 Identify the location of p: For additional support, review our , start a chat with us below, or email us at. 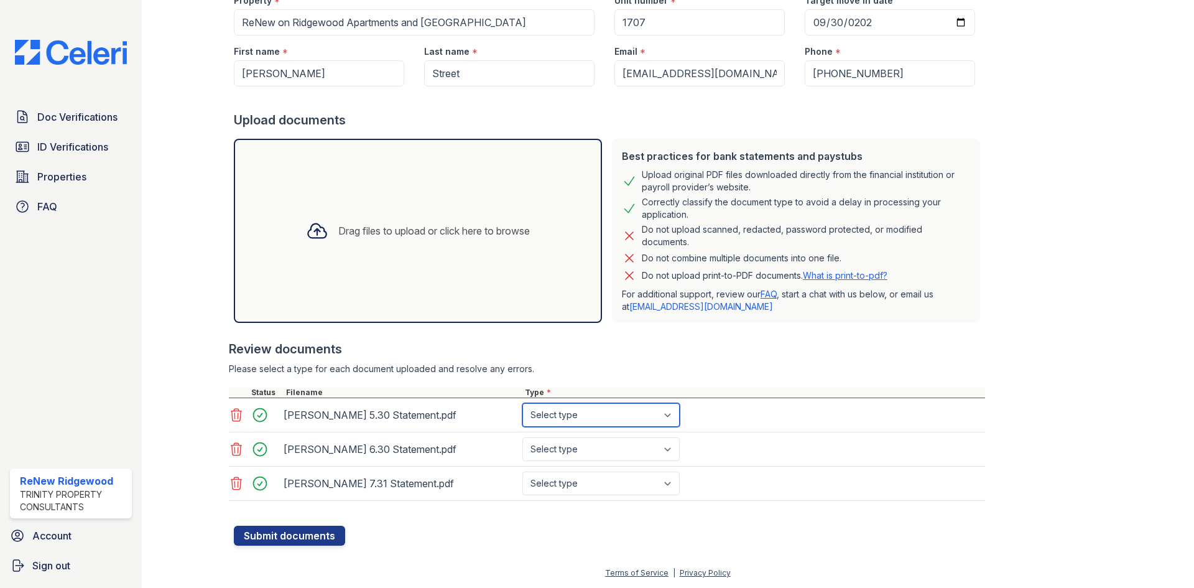
(796, 300).